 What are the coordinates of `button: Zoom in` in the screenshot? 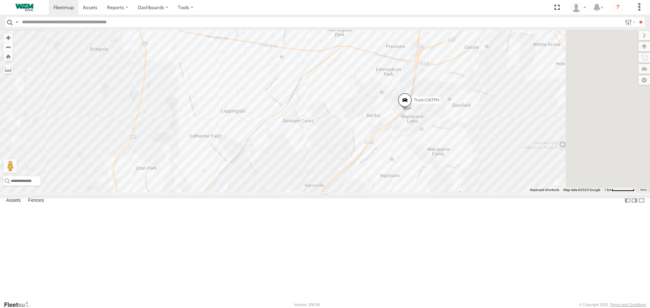 It's located at (8, 38).